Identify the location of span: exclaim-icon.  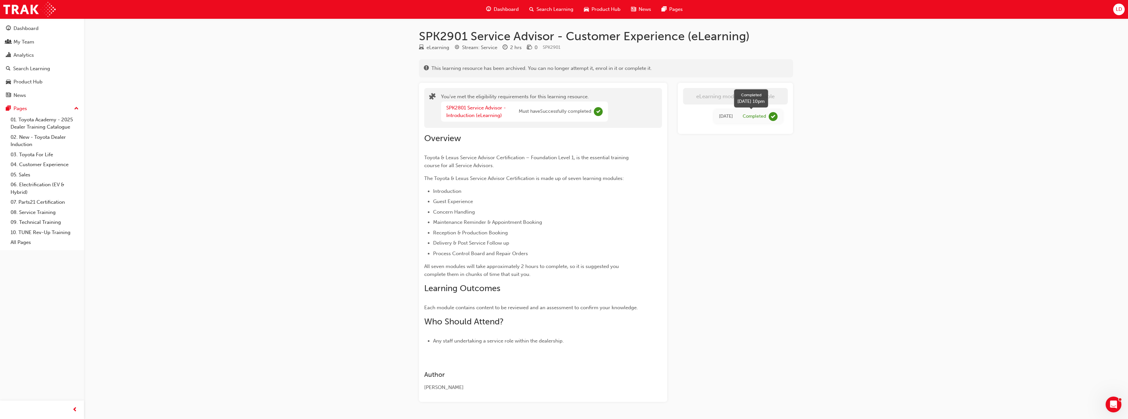
(426, 69).